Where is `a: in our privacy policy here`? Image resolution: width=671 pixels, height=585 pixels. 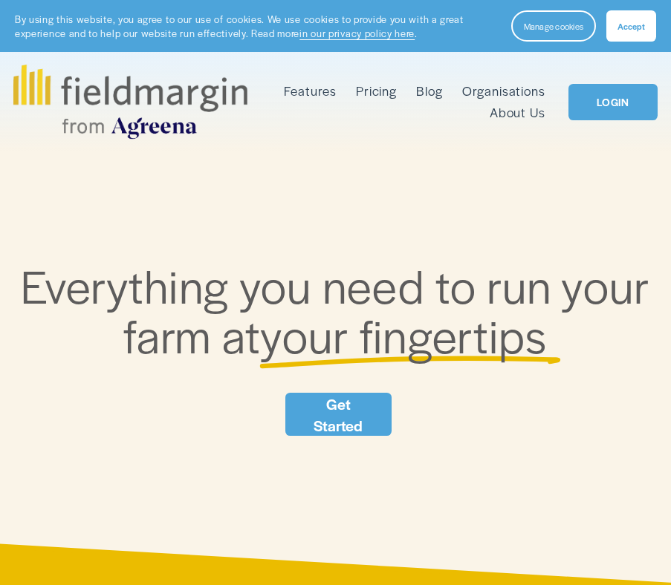
a: in our privacy policy here is located at coordinates (356, 33).